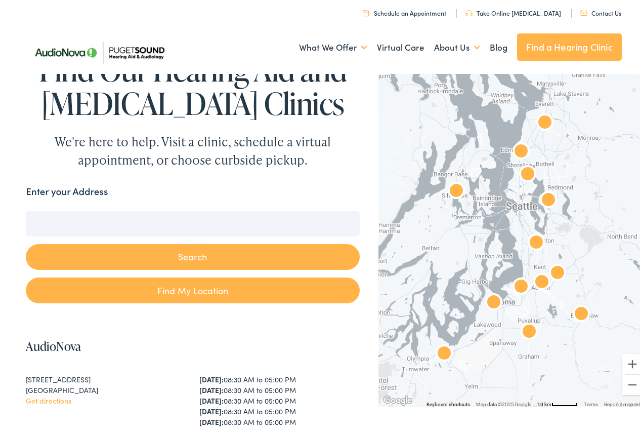 This screenshot has height=433, width=640. What do you see at coordinates (404, 10) in the screenshot?
I see `a: Schedule an Appointment` at bounding box center [404, 10].